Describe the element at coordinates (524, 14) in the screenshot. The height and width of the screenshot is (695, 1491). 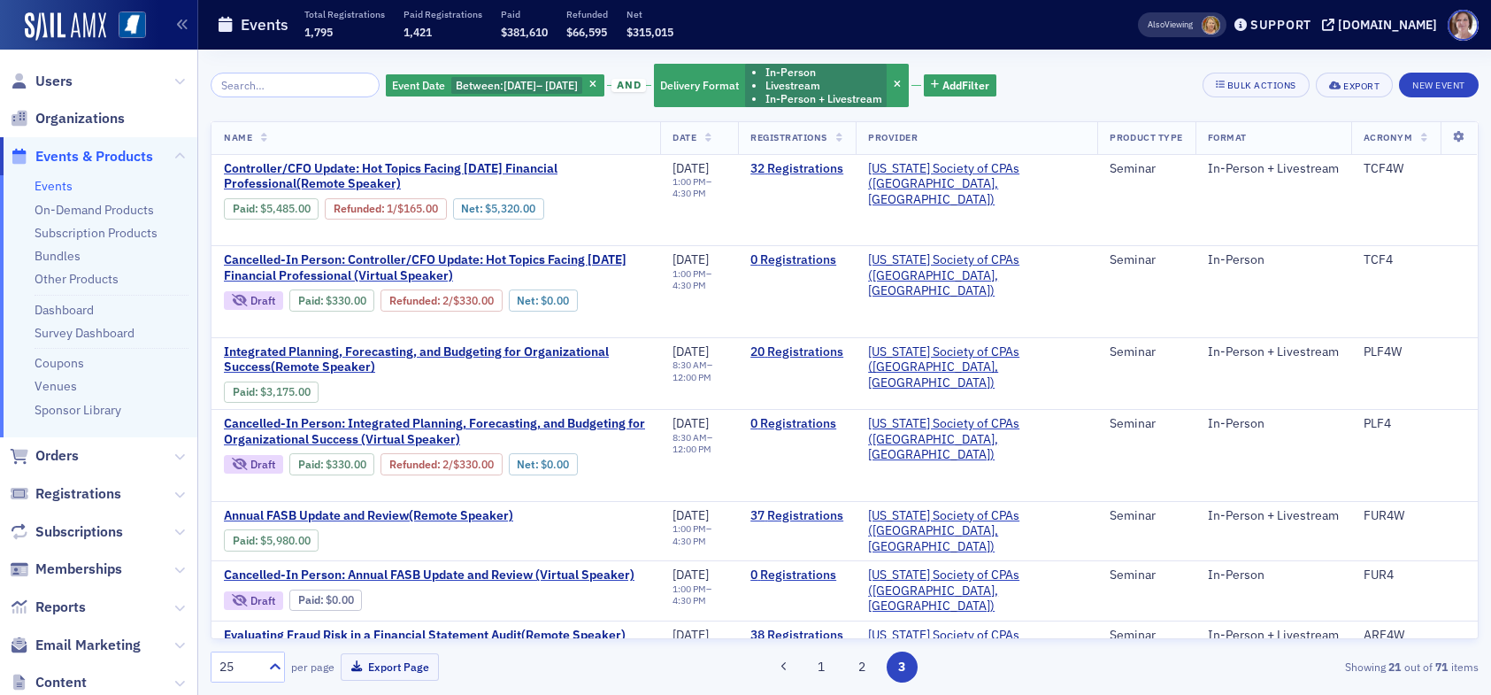
I see `p: Paid` at that location.